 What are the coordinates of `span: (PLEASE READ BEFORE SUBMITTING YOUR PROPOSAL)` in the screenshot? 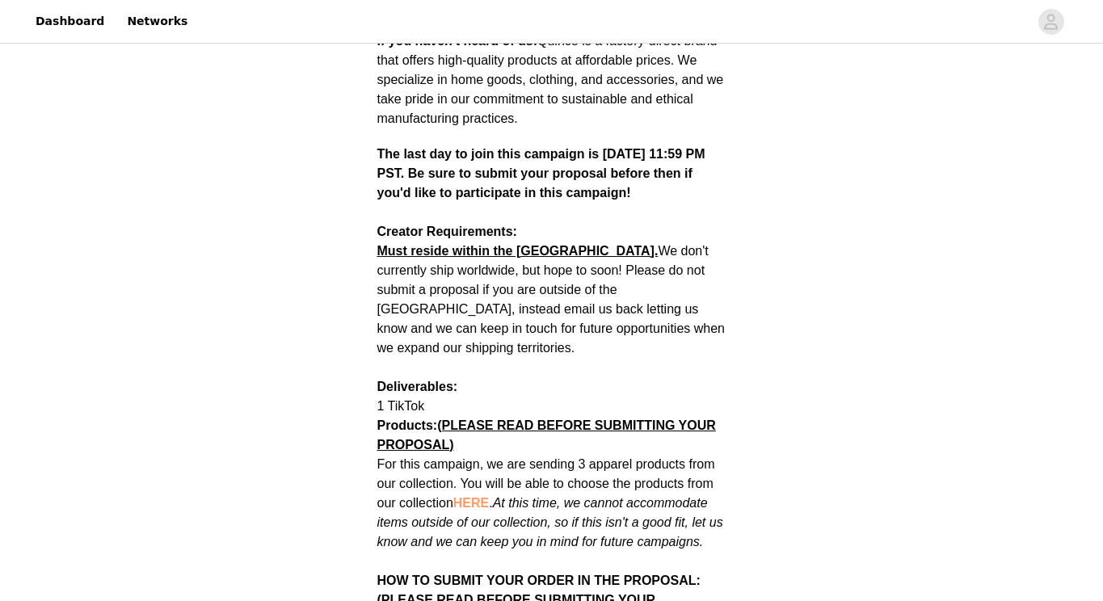 It's located at (546, 435).